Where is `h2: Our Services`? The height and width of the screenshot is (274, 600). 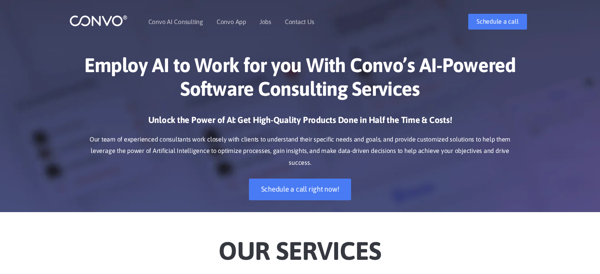
h2: Our Services is located at coordinates (300, 246).